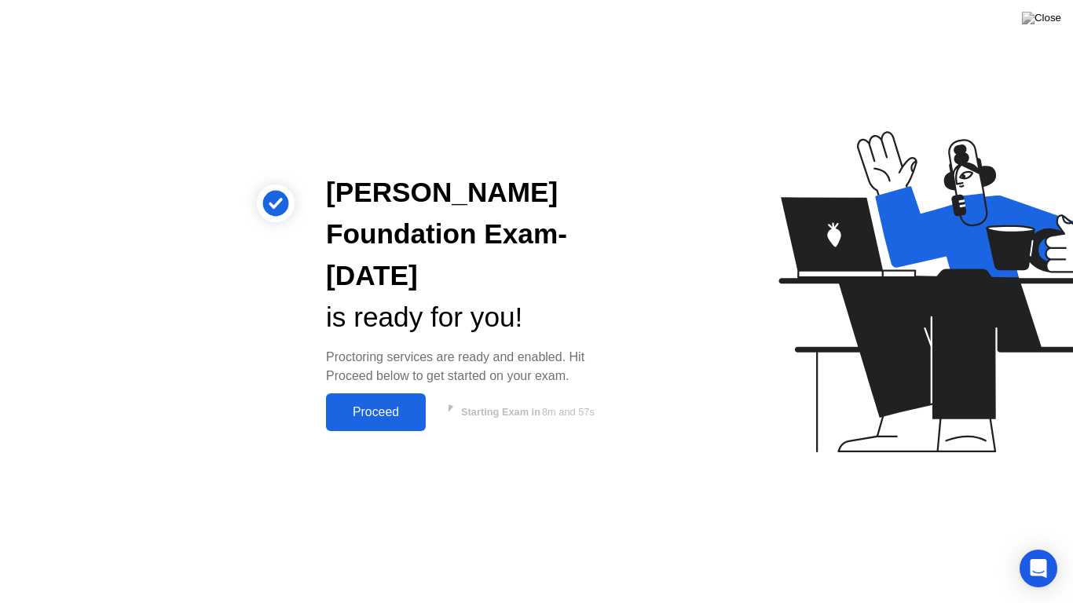 This screenshot has height=603, width=1073. I want to click on img: Close, so click(1041, 18).